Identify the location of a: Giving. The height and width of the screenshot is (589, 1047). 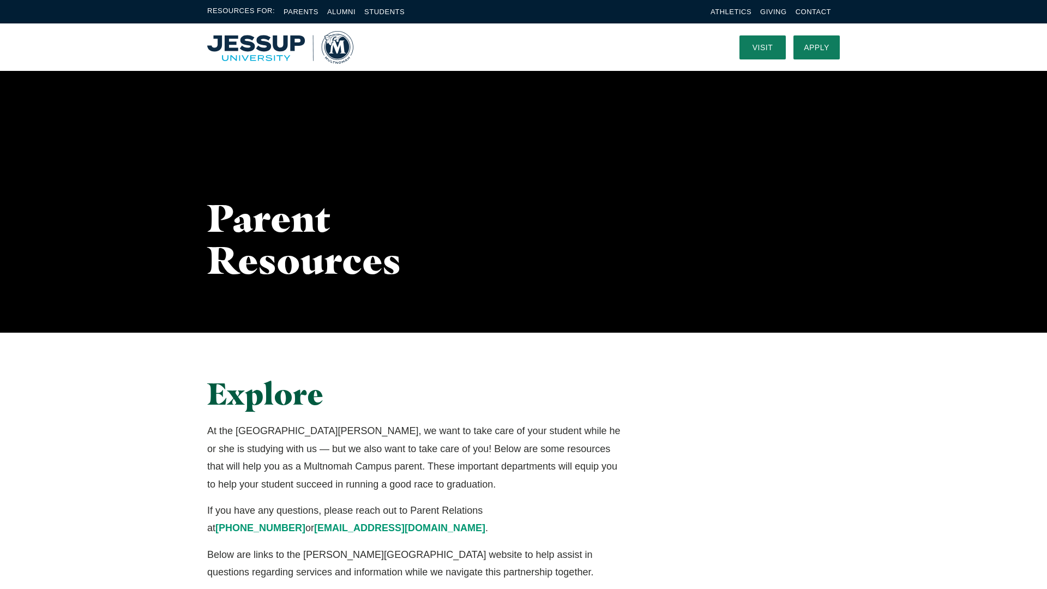
(773, 11).